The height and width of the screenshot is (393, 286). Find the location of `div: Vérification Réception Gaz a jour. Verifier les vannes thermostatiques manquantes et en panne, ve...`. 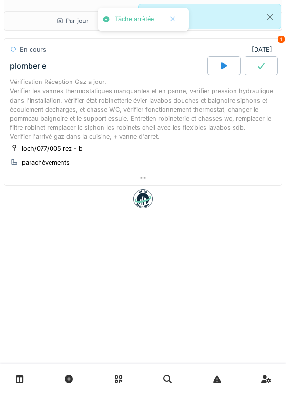

div: Vérification Réception Gaz a jour. Verifier les vannes thermostatiques manquantes et en panne, ve... is located at coordinates (143, 109).